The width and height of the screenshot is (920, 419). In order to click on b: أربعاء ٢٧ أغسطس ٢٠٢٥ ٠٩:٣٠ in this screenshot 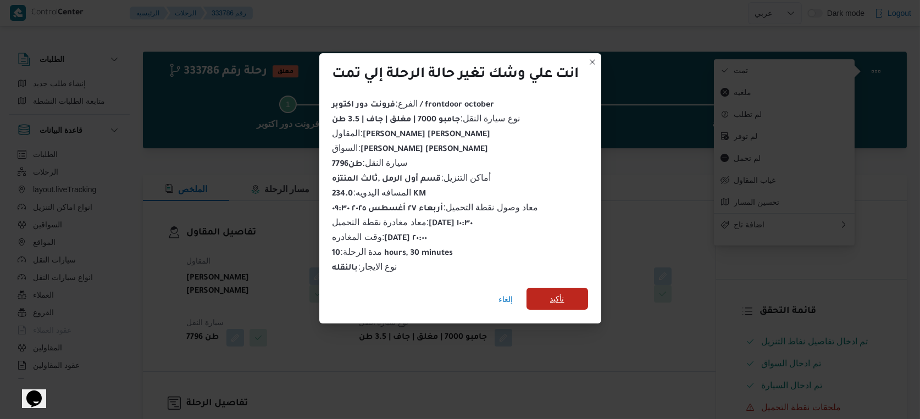, I will do `click(388, 209)`.